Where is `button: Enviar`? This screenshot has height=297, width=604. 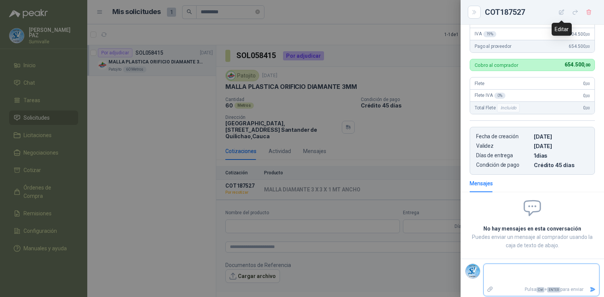
button: Enviar is located at coordinates (593, 289).